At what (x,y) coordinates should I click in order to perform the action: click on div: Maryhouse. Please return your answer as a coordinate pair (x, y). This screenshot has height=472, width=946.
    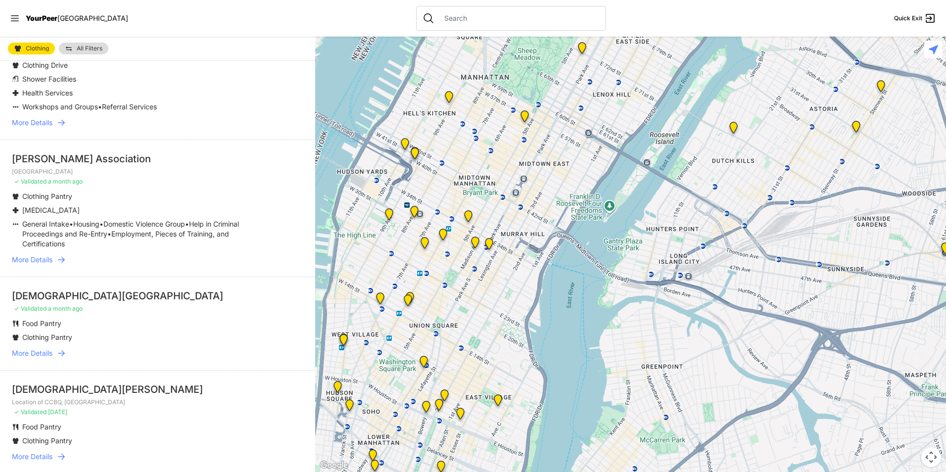
    Looking at the image, I should click on (444, 397).